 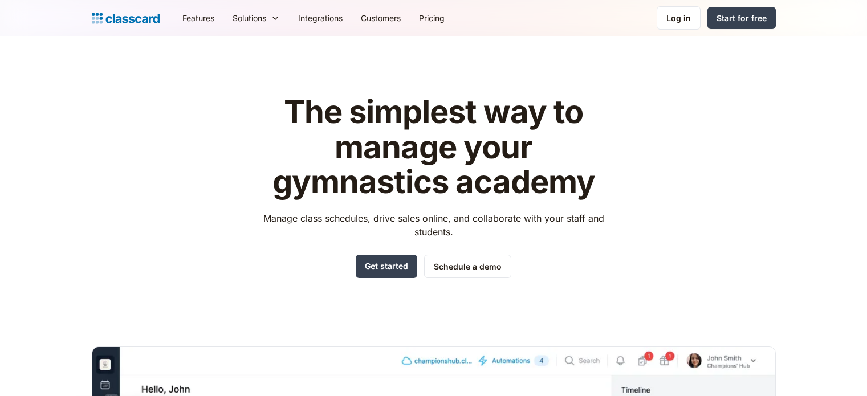 What do you see at coordinates (741, 18) in the screenshot?
I see `a: Start for free` at bounding box center [741, 18].